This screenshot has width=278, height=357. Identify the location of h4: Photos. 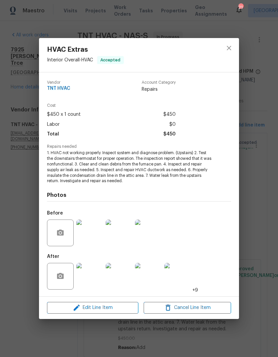
(139, 195).